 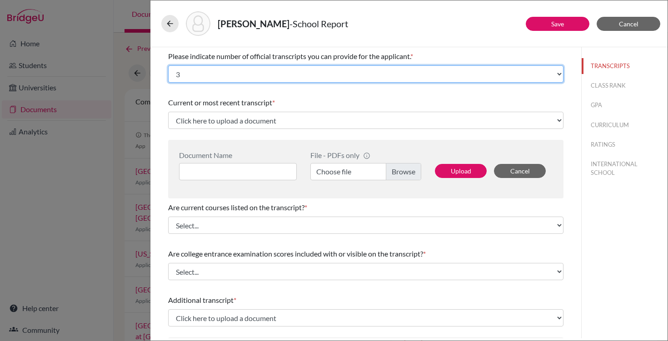 What do you see at coordinates (624, 144) in the screenshot?
I see `button: RATINGS` at bounding box center [624, 144].